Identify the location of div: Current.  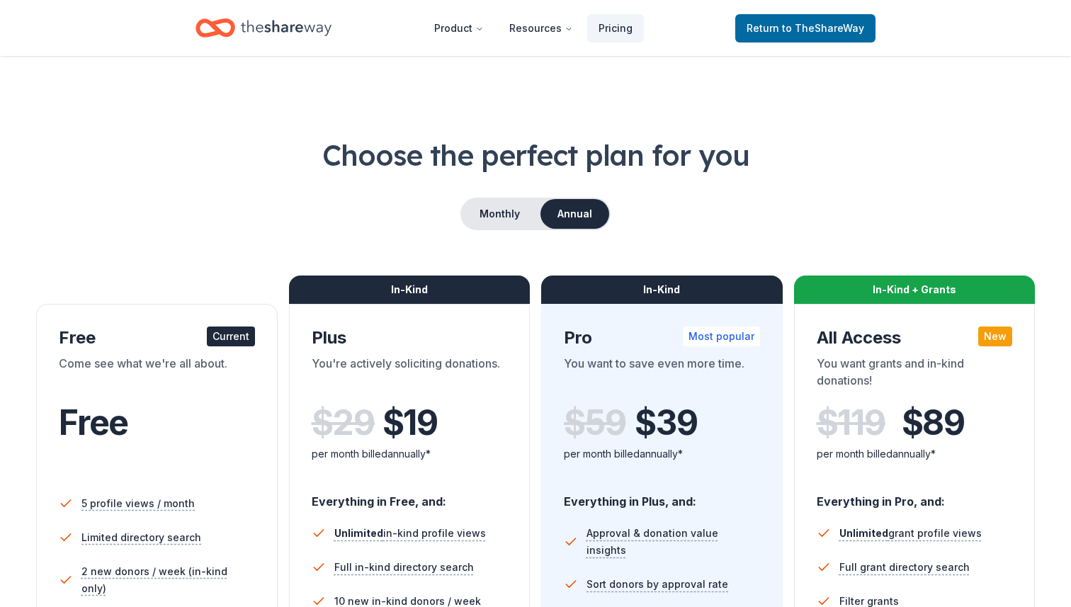
(231, 336).